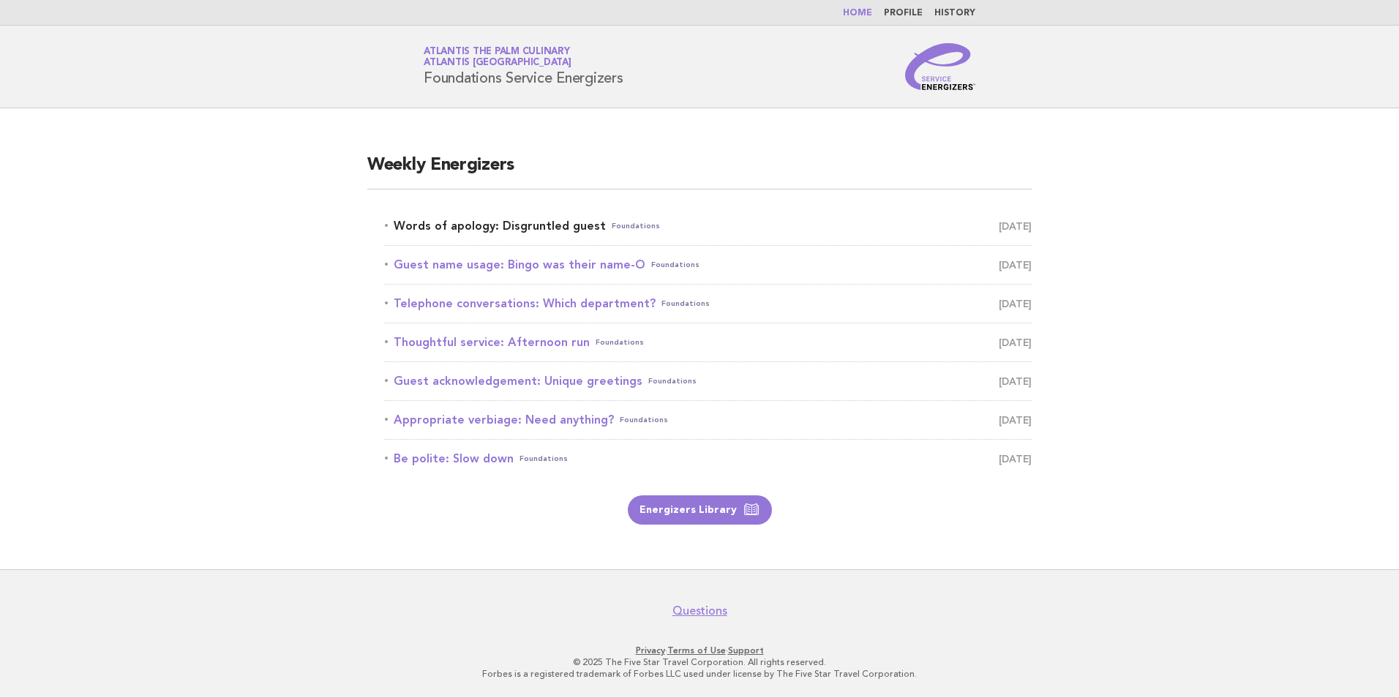  What do you see at coordinates (697, 650) in the screenshot?
I see `a: Terms of Use` at bounding box center [697, 650].